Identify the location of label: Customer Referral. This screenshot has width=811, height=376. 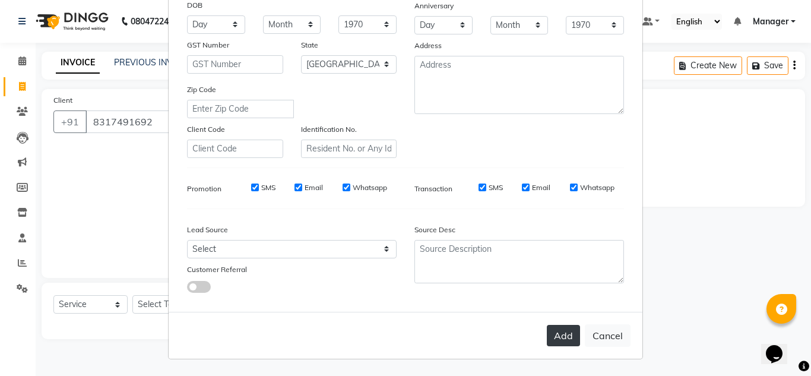
(217, 270).